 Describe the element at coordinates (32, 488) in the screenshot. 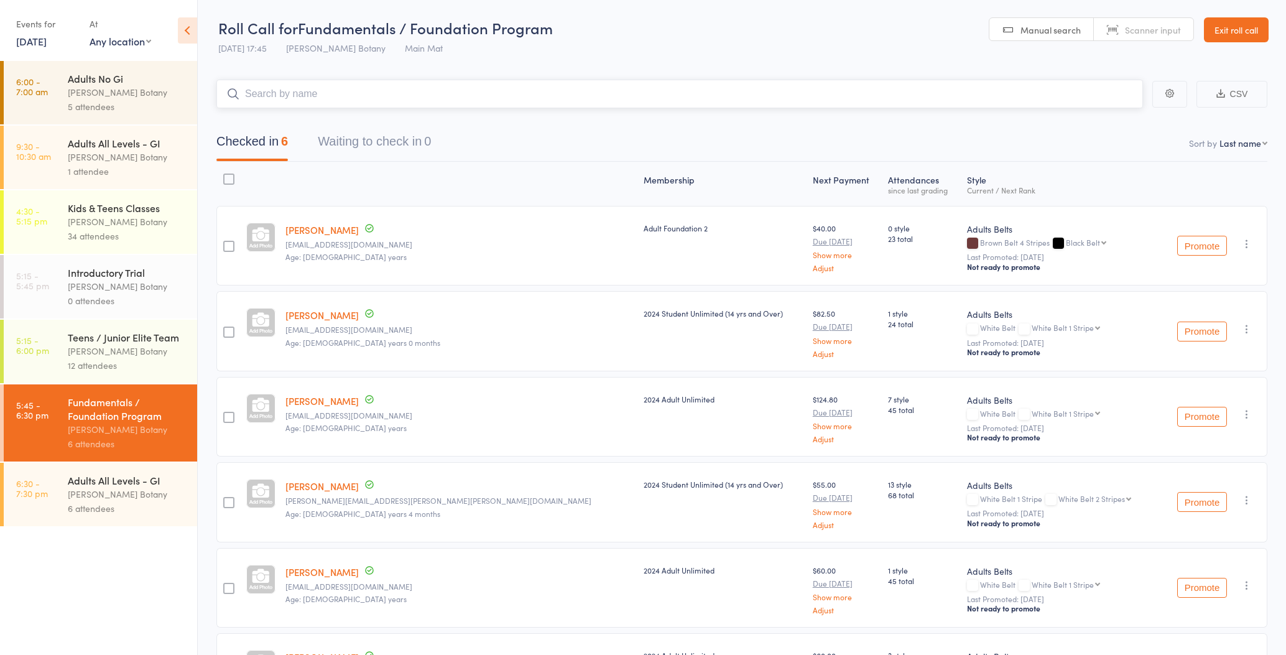

I see `time: 6:30 - 7:30 pm` at that location.